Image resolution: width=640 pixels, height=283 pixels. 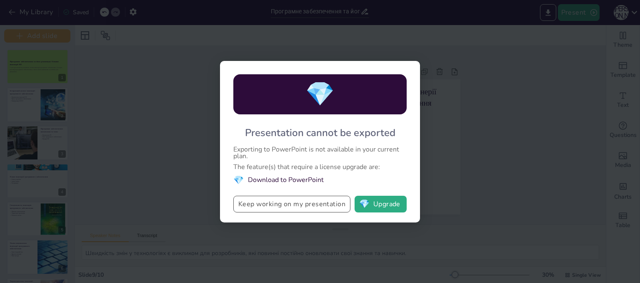 What do you see at coordinates (381, 204) in the screenshot?
I see `button: diamondUpgrade` at bounding box center [381, 204].